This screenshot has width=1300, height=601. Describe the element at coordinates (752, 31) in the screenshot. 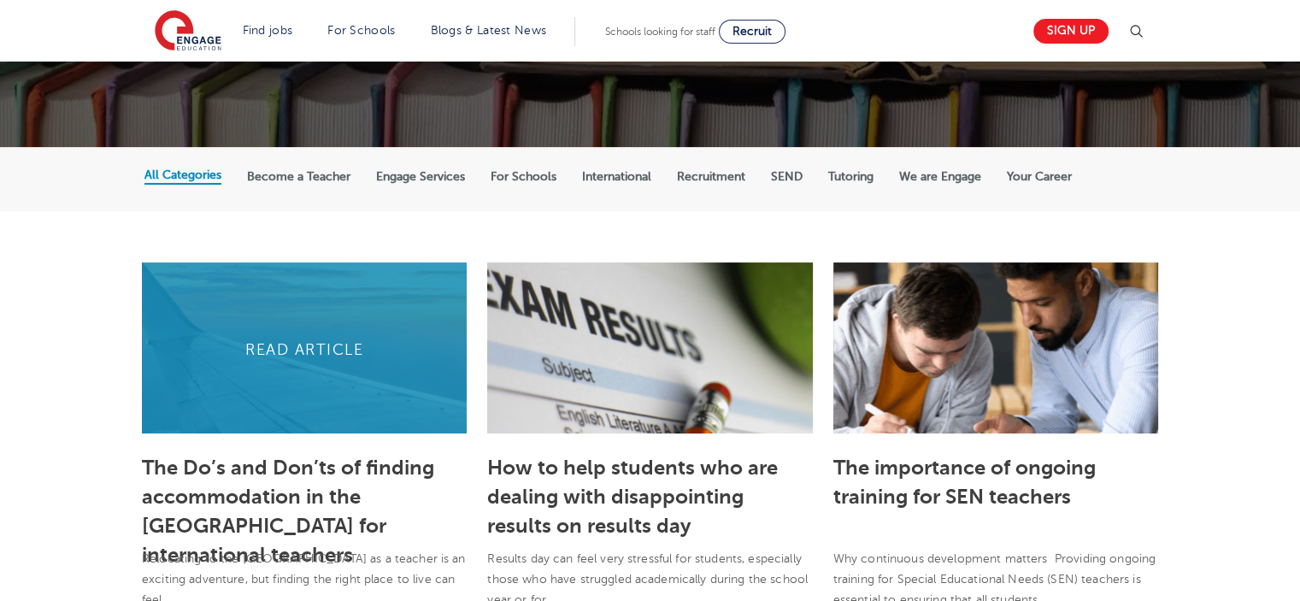

I see `span: Recruit` at that location.